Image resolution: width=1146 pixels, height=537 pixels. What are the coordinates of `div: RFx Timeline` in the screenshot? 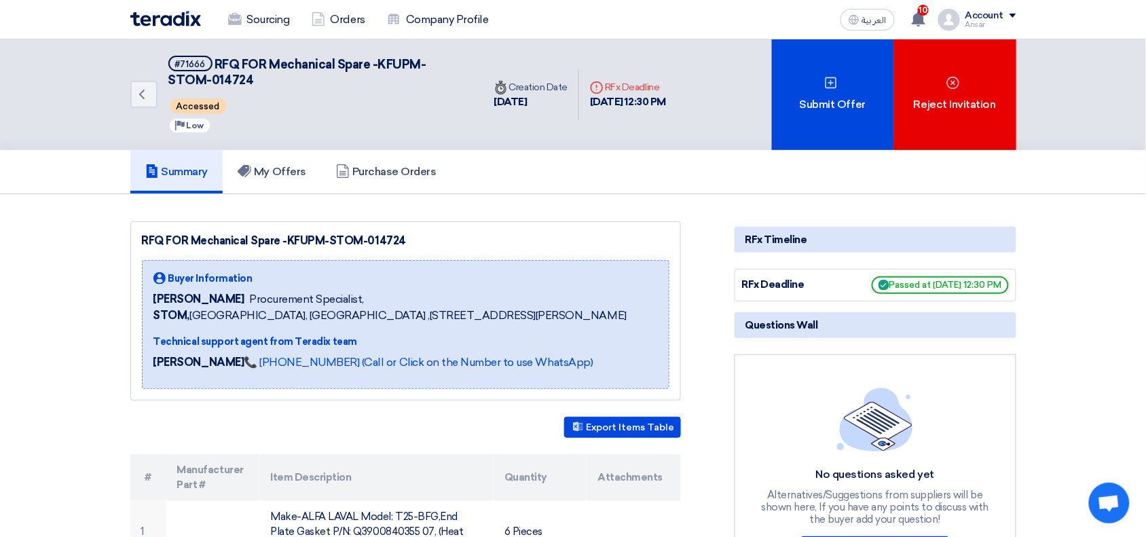 It's located at (875, 240).